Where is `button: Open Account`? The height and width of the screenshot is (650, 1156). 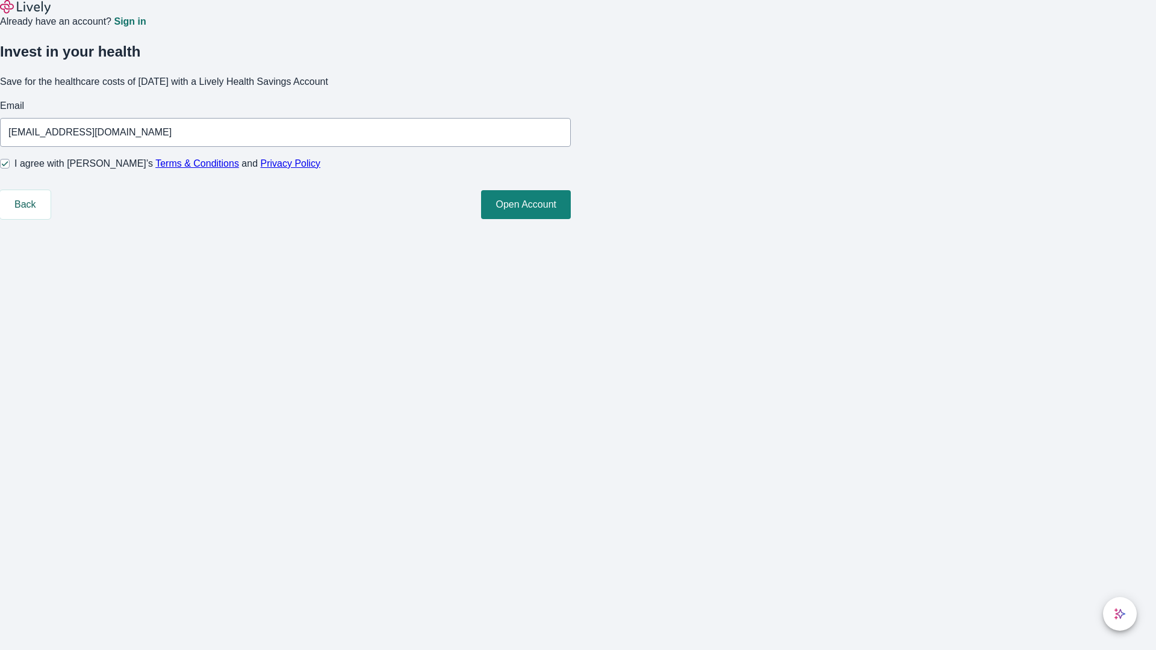 button: Open Account is located at coordinates (526, 205).